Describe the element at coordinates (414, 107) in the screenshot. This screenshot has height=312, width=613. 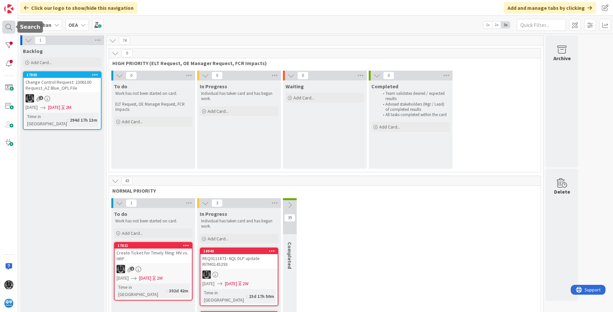
I see `li: Advised stakeholders (Mgr / Lead) of completed results` at that location.